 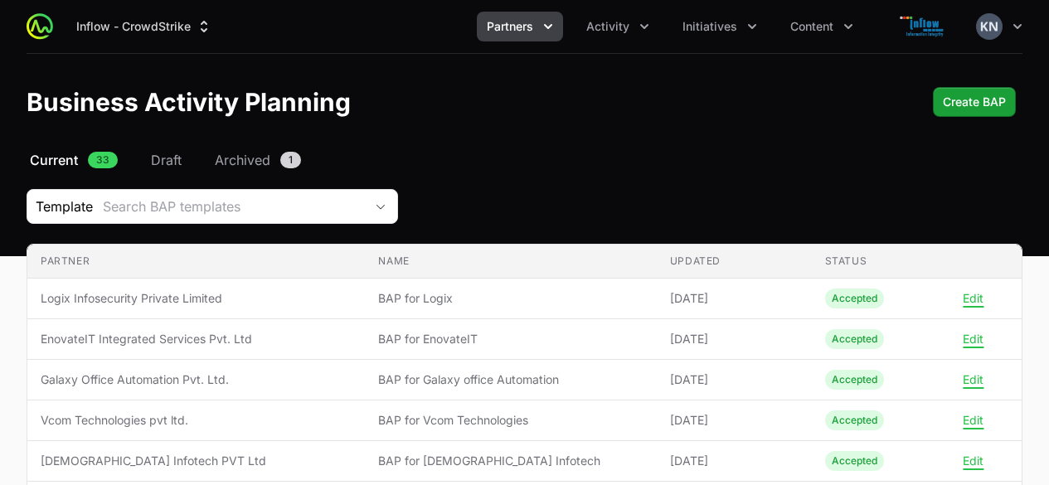 What do you see at coordinates (166, 160) in the screenshot?
I see `a: Draft` at bounding box center [166, 160].